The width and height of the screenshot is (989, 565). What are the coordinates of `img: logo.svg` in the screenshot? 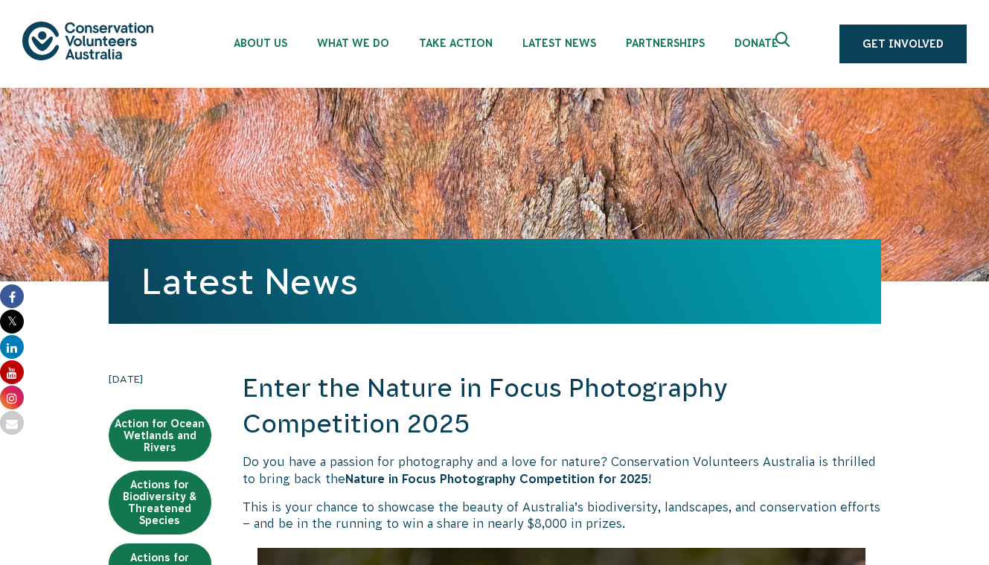 It's located at (88, 40).